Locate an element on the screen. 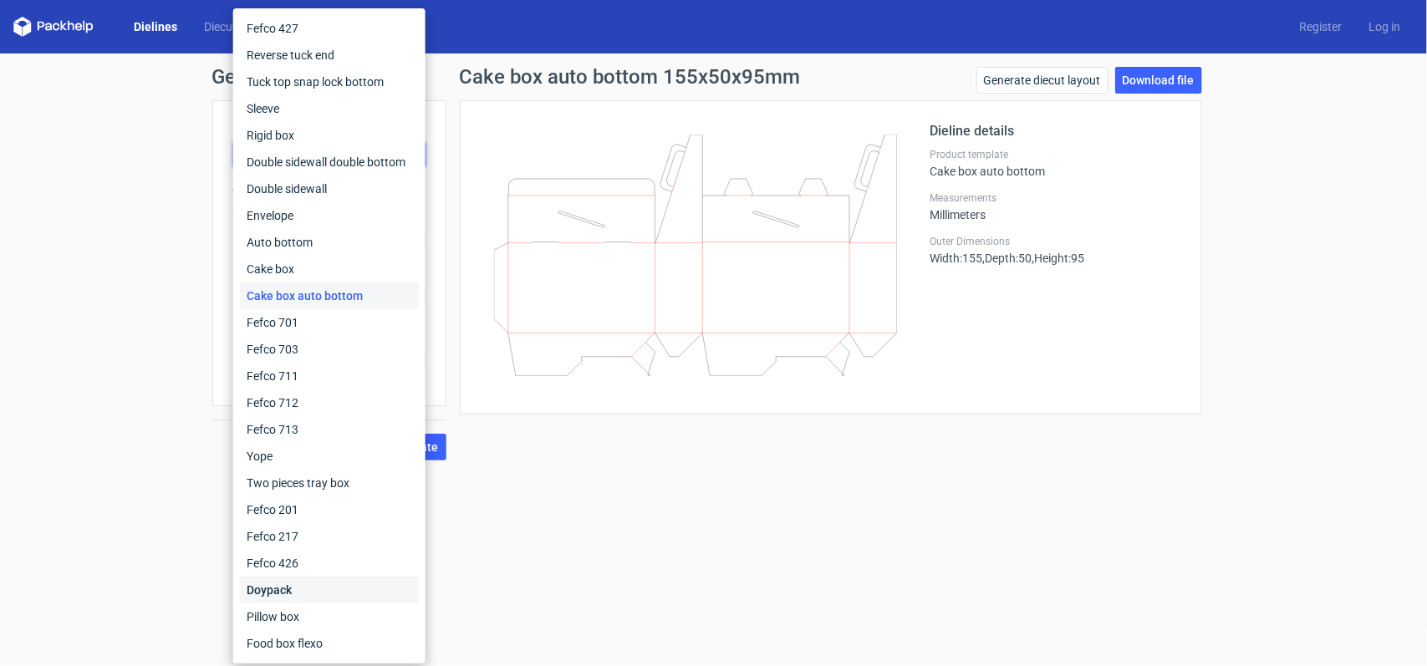 Image resolution: width=1427 pixels, height=666 pixels. div: Fefco 427 is located at coordinates (329, 28).